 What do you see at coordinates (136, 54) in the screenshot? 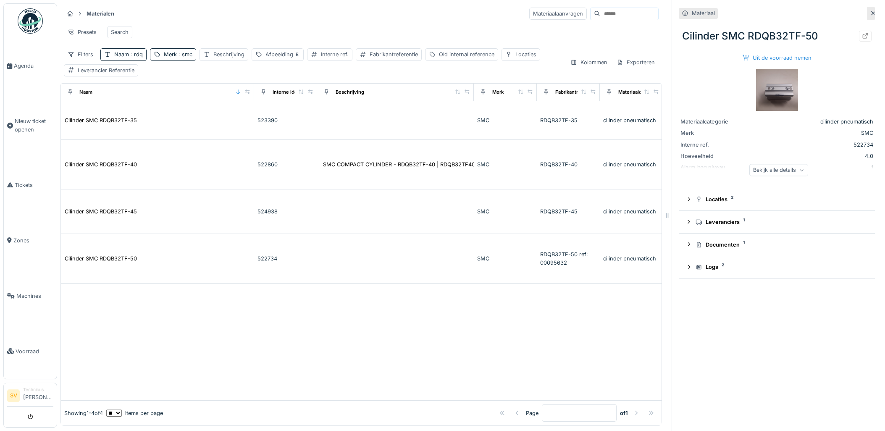
I see `span: : rdq` at bounding box center [136, 54].